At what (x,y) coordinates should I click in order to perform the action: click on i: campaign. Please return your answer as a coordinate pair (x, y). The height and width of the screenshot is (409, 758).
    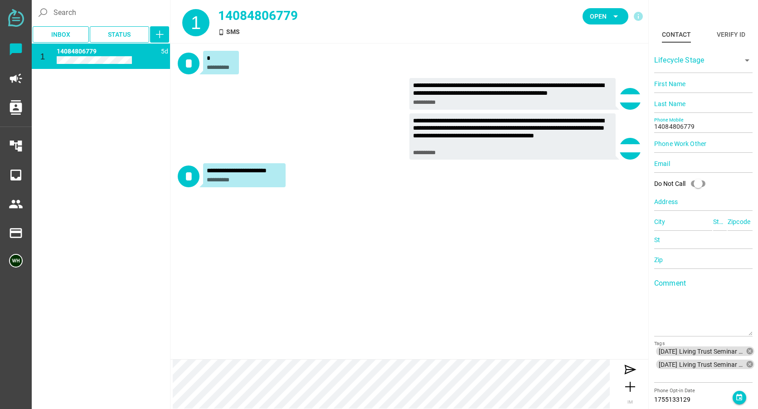
    Looking at the image, I should click on (16, 78).